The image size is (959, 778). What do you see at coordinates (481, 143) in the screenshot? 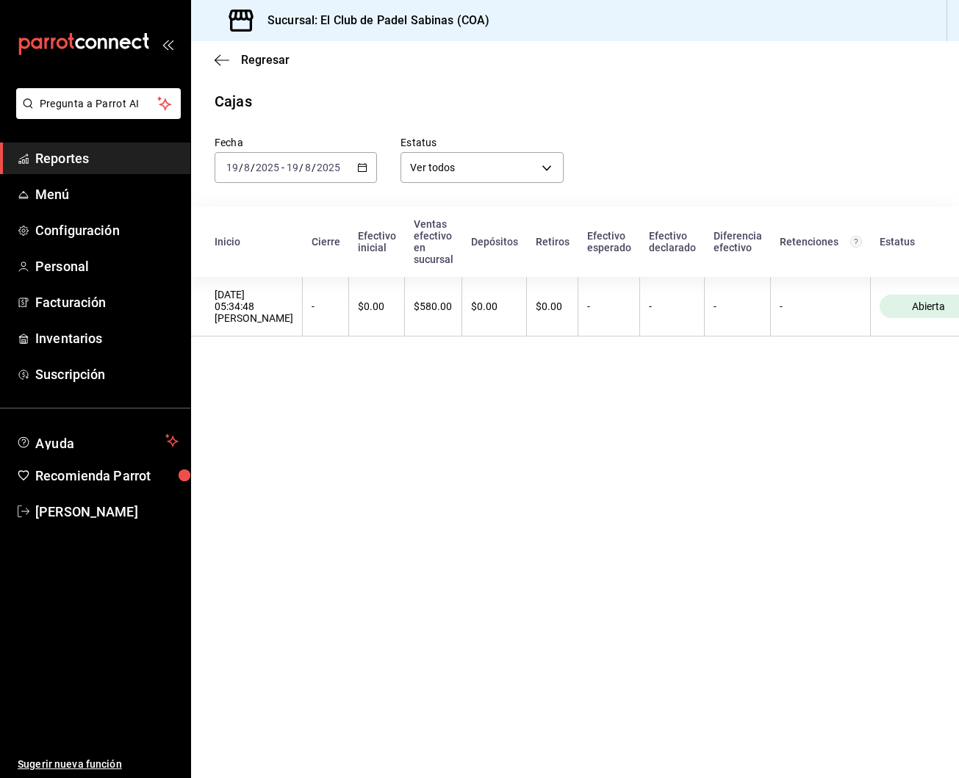
I see `label: Estatus` at bounding box center [481, 143].